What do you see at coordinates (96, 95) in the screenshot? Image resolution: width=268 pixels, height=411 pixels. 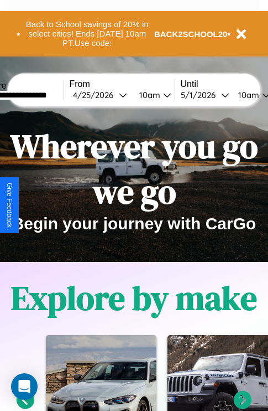 I see `div: 4 / 25 / 2026` at bounding box center [96, 95].